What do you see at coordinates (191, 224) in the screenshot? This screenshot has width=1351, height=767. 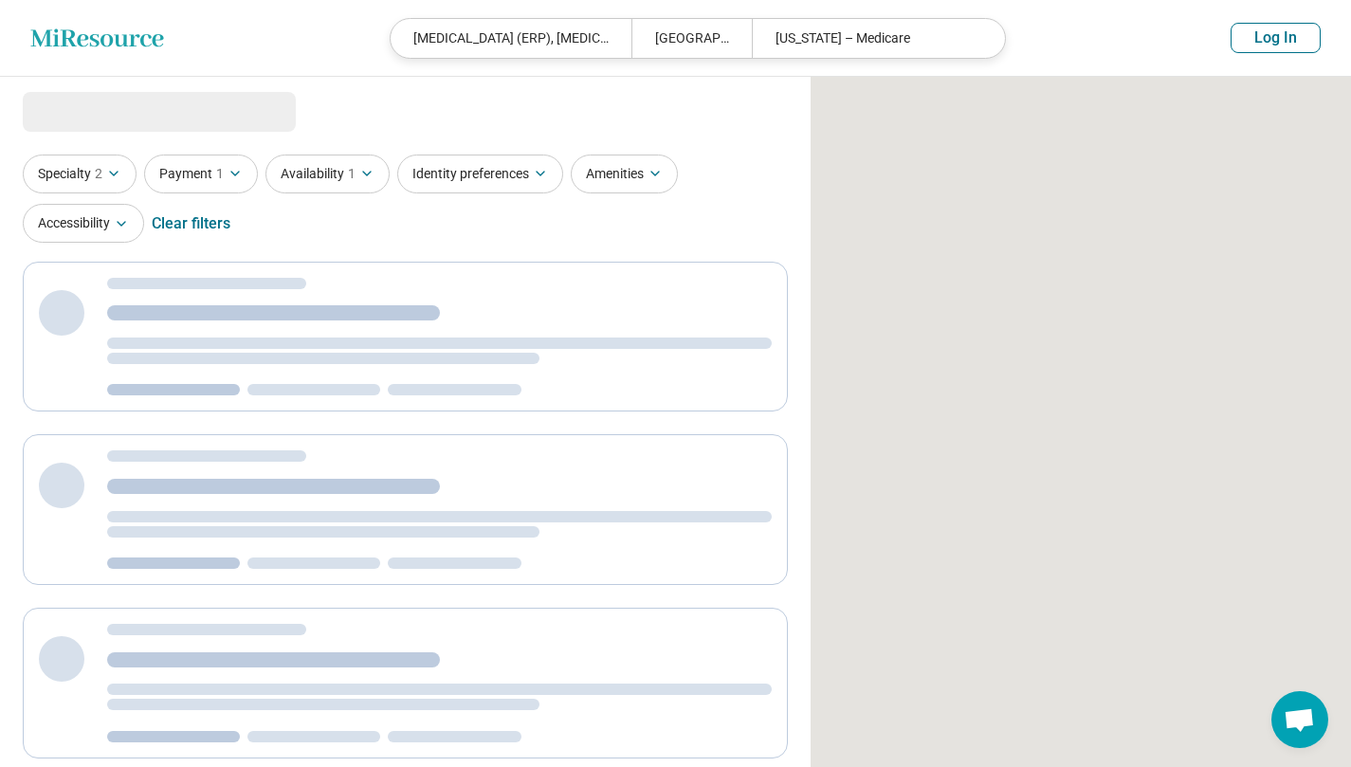 I see `div: Clear filters` at bounding box center [191, 224].